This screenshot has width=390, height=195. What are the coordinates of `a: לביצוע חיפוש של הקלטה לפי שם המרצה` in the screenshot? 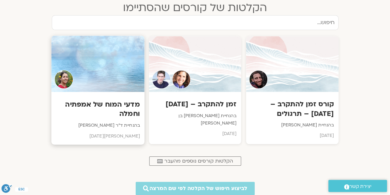 It's located at (195, 188).